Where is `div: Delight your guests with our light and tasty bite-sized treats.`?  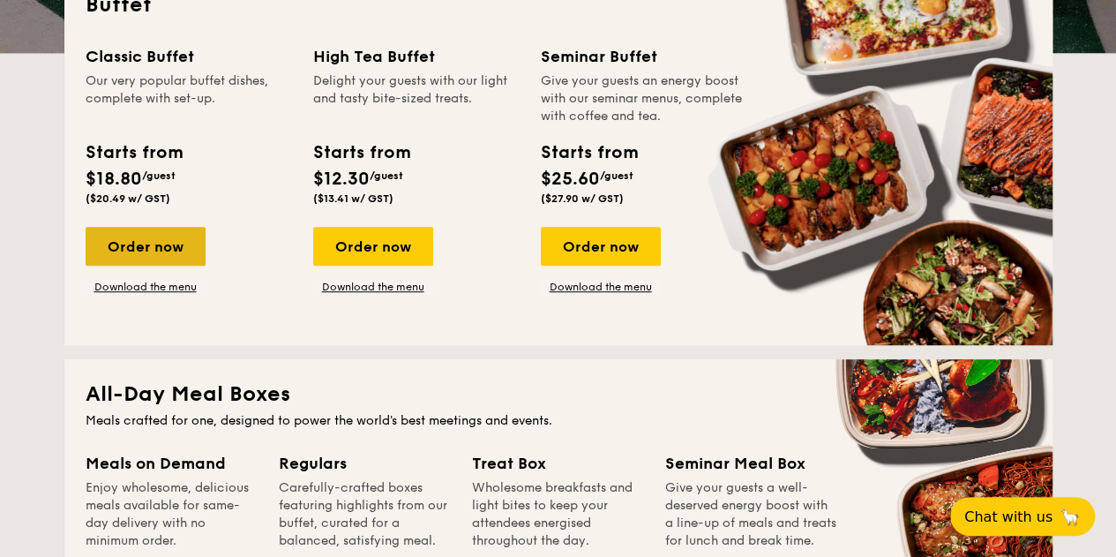
div: Delight your guests with our light and tasty bite-sized treats. is located at coordinates (416, 99).